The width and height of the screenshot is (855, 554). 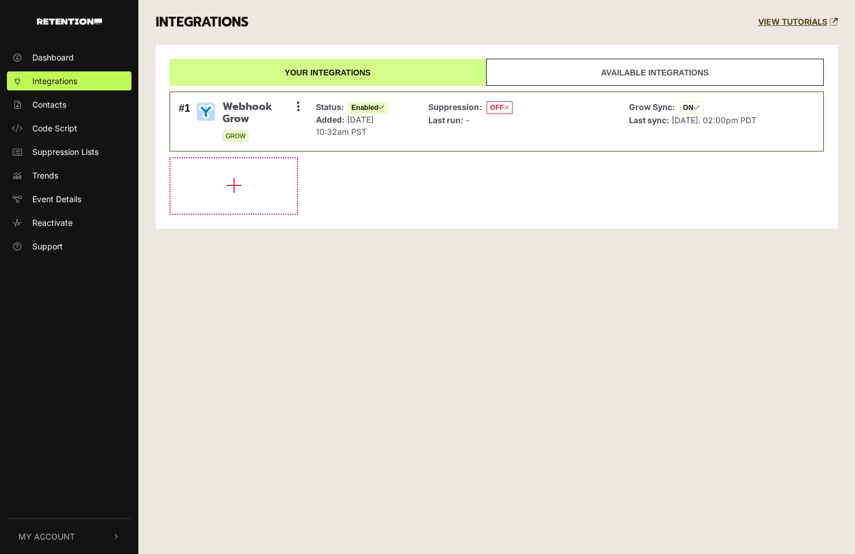 I want to click on span: Support, so click(x=47, y=246).